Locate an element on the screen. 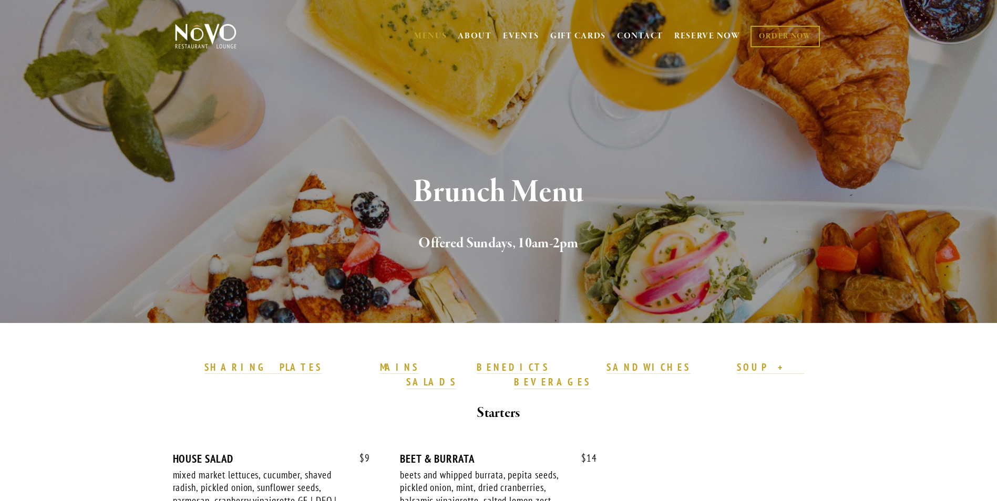 Image resolution: width=997 pixels, height=501 pixels. h2: Offered Sundays, 10am-2pm is located at coordinates (499, 244).